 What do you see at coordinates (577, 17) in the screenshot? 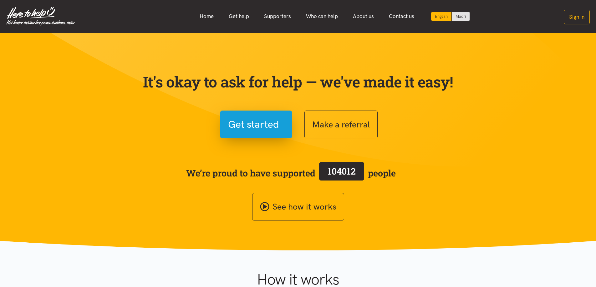
I see `button: Sign in` at bounding box center [577, 17].